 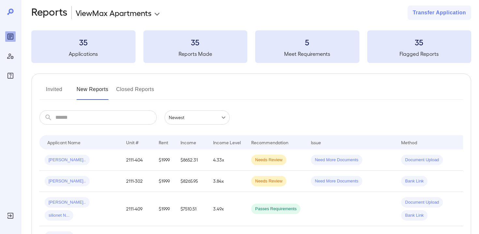 What do you see at coordinates (93, 92) in the screenshot?
I see `button: New Reports` at bounding box center [93, 92].